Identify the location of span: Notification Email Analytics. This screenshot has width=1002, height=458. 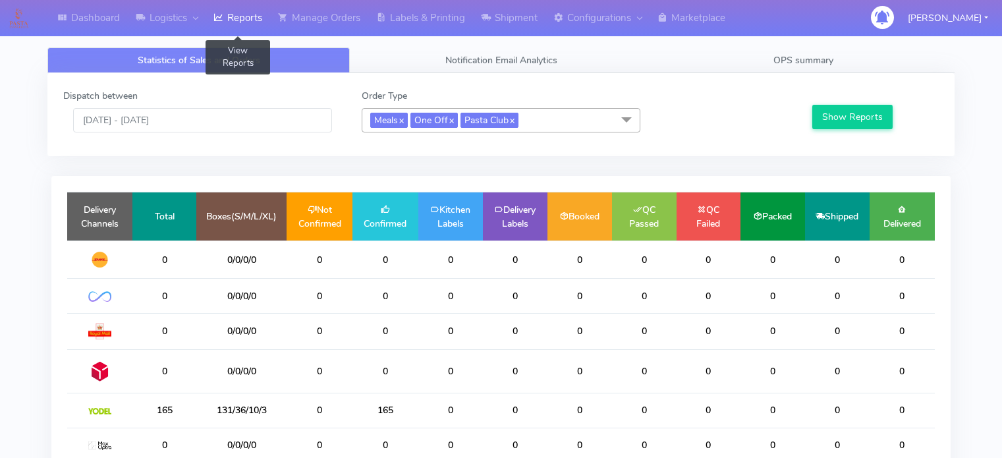
(502, 60).